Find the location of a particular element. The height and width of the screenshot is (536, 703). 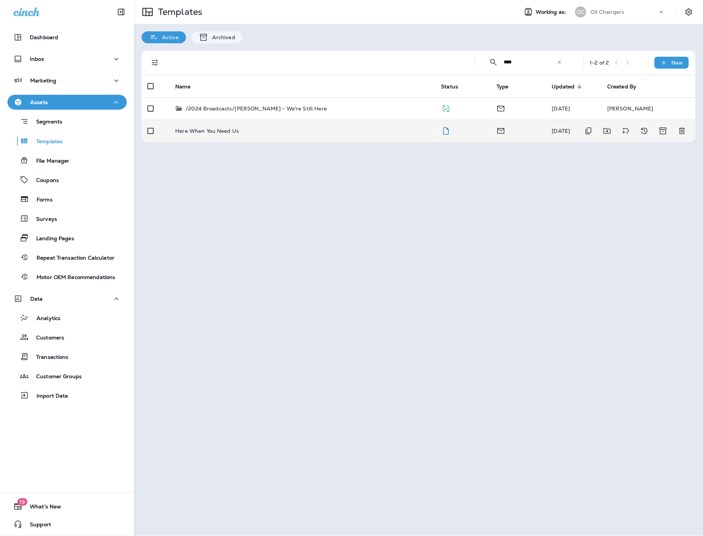

button: Import Data is located at coordinates (67, 395).